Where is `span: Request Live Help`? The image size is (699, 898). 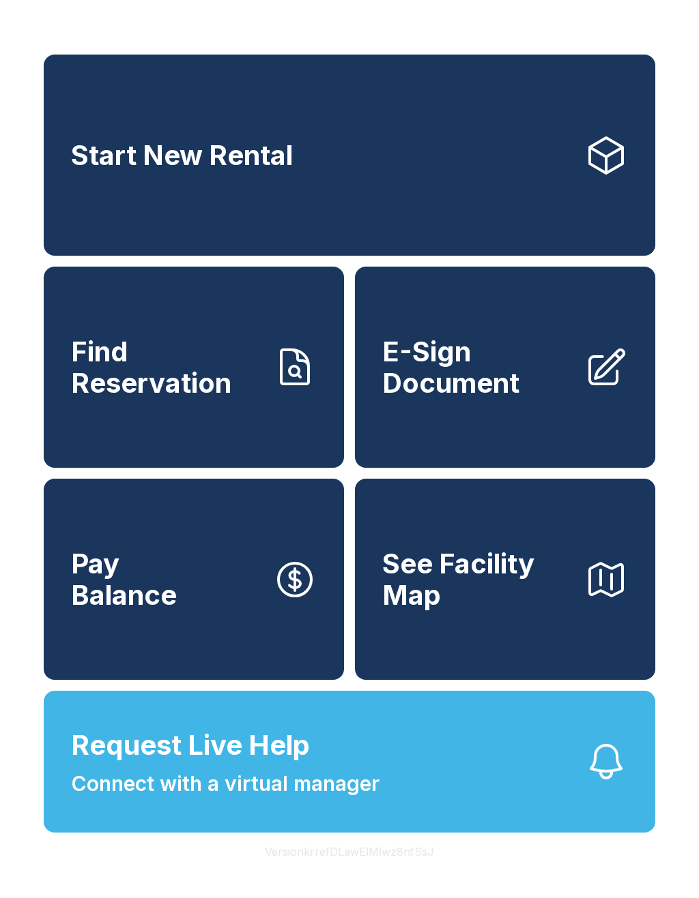
span: Request Live Help is located at coordinates (190, 746).